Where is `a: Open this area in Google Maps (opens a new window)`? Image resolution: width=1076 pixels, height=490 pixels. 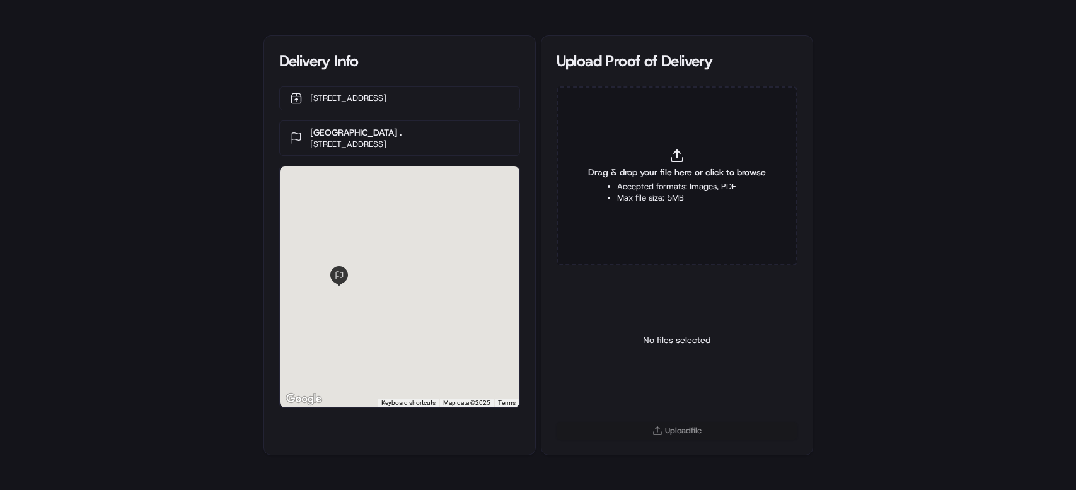 a: Open this area in Google Maps (opens a new window) is located at coordinates (304, 399).